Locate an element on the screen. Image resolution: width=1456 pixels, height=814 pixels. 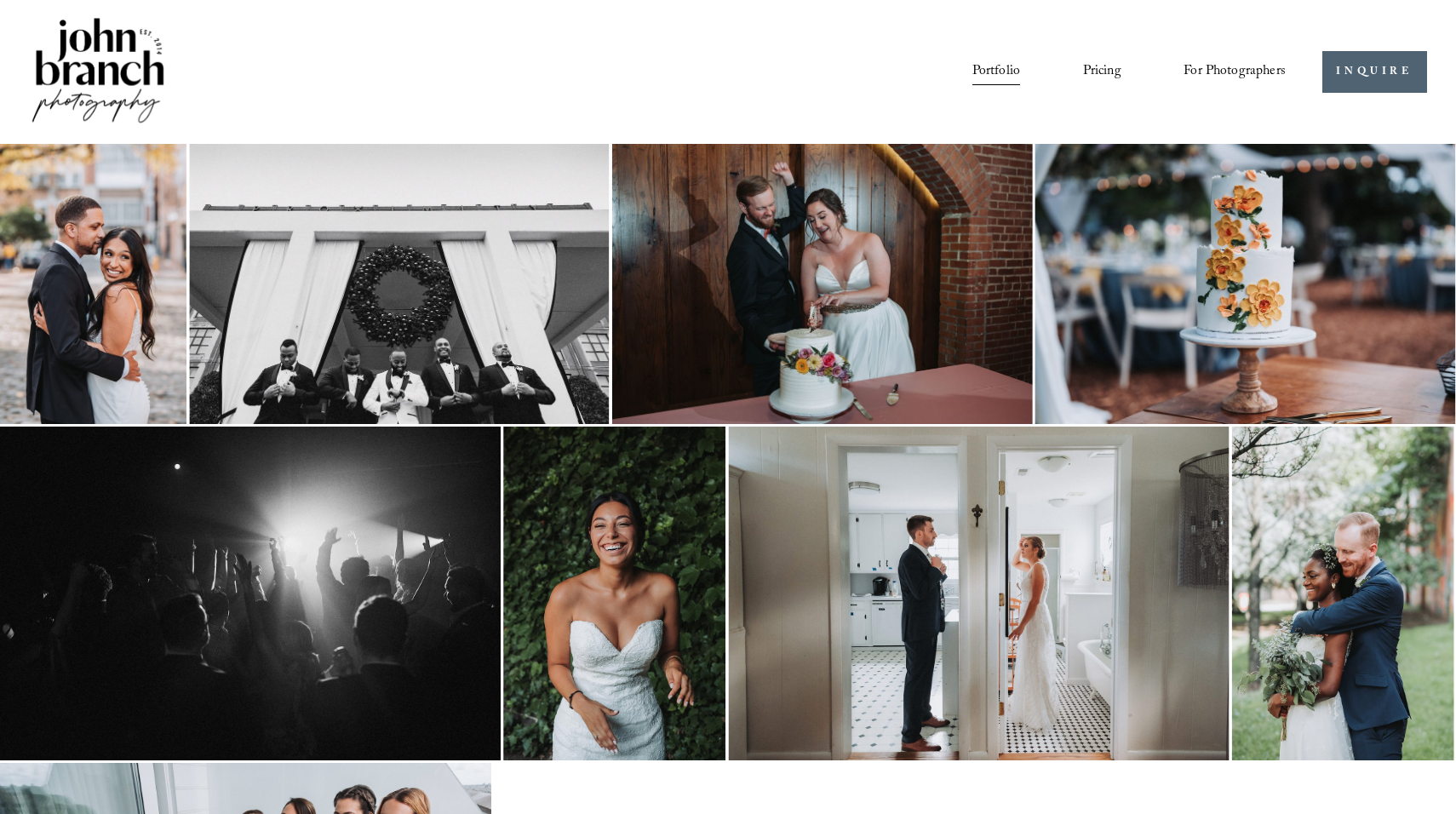
a: INQUIRE is located at coordinates (1374, 71).